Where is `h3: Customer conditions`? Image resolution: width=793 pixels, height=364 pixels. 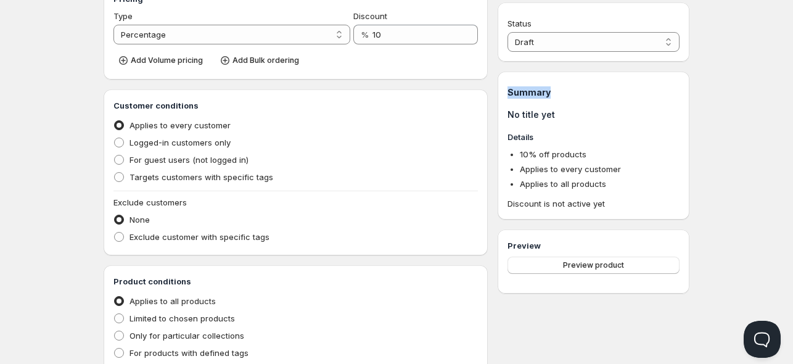 h3: Customer conditions is located at coordinates (295, 105).